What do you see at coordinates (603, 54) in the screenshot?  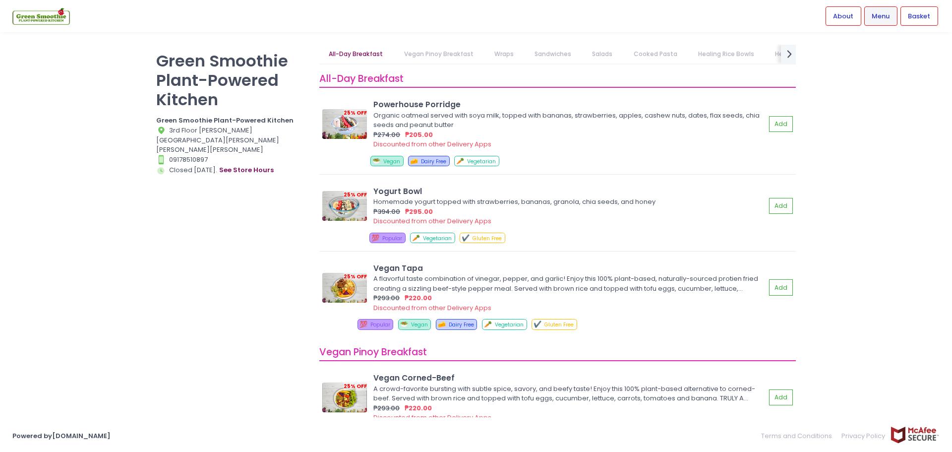 I see `a: Salads` at bounding box center [603, 54].